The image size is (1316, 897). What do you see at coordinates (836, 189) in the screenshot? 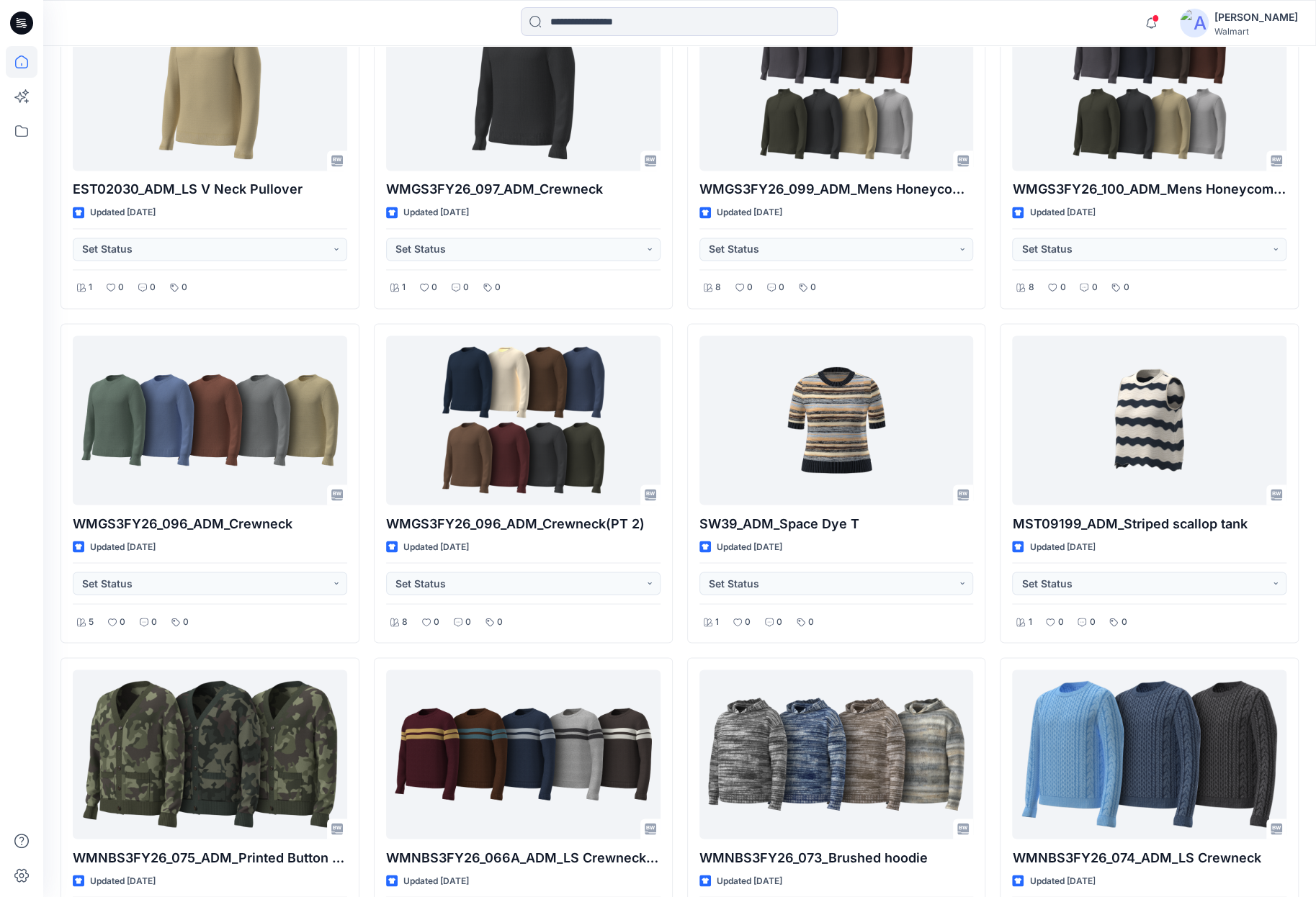
I see `p: WMGS3FY26_099_ADM_Mens Honeycomb Quarter Zip` at bounding box center [836, 189].